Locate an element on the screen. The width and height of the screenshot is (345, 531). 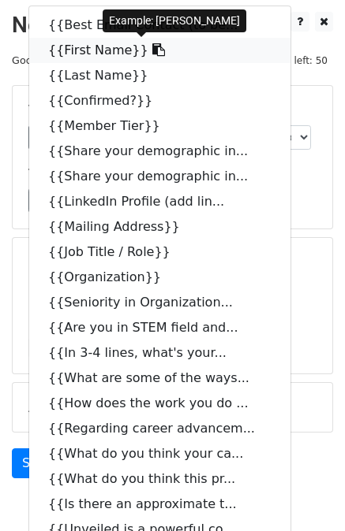
h2: New Campaign is located at coordinates (172, 25).